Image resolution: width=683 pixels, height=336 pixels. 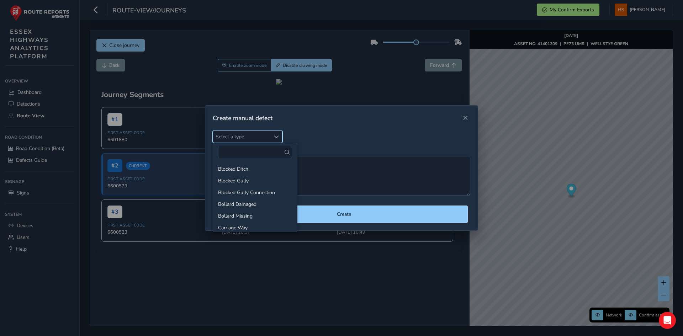 What do you see at coordinates (255, 228) in the screenshot?
I see `li: Carriage Way` at bounding box center [255, 228].